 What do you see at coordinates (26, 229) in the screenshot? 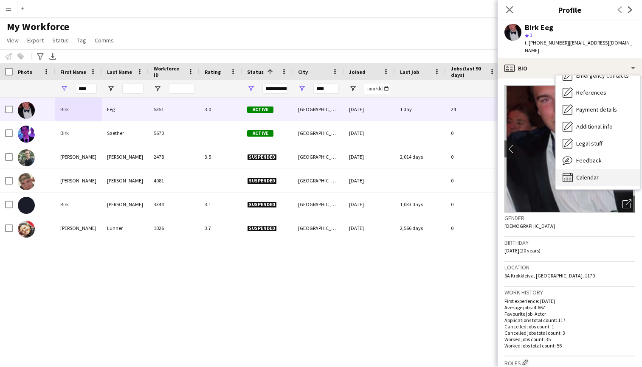
I see `img: Mads Birk Lunner` at bounding box center [26, 229].